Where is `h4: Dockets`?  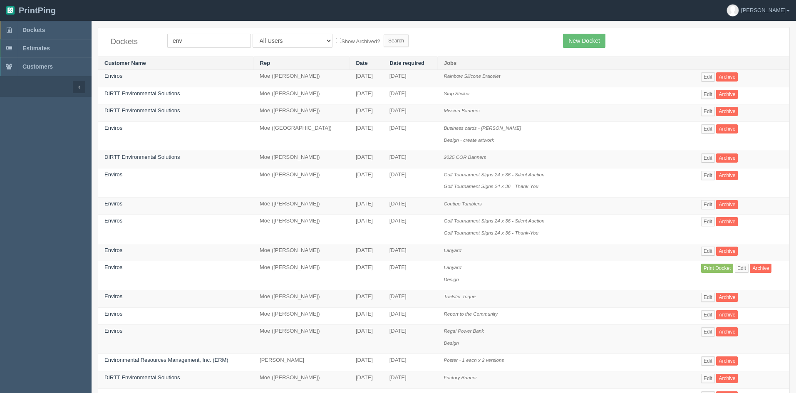
h4: Dockets is located at coordinates (133, 42).